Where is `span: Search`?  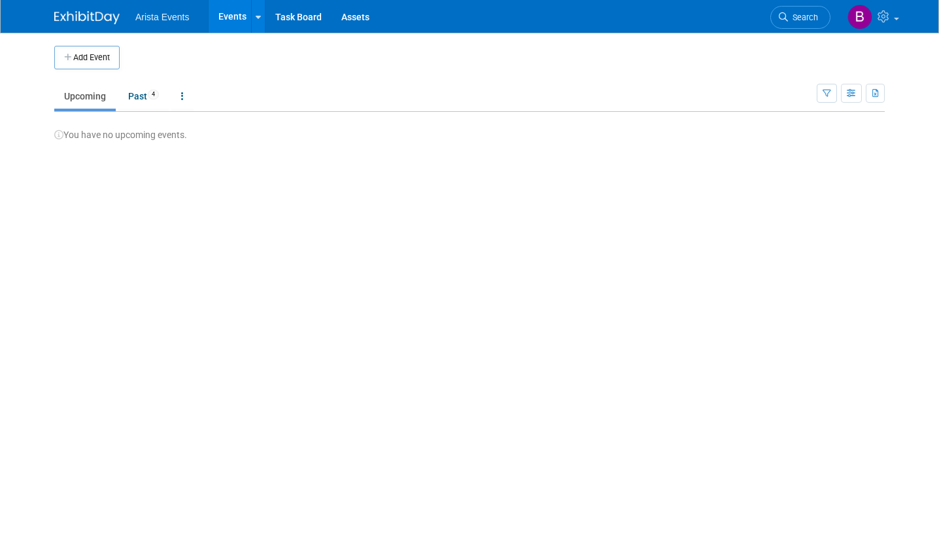 span: Search is located at coordinates (803, 17).